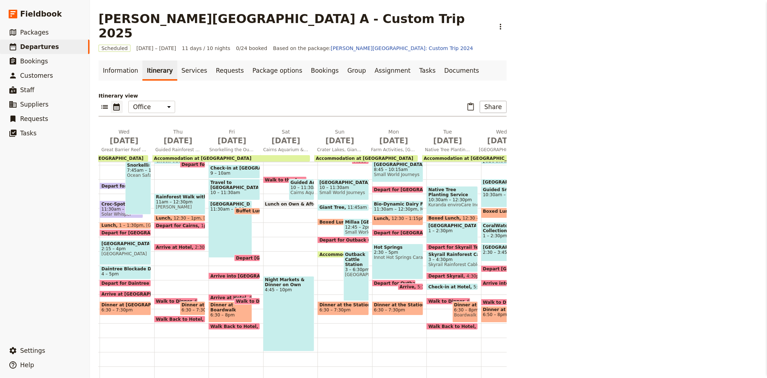 This screenshot has height=378, width=767. What do you see at coordinates (125, 269) in the screenshot?
I see `span: Daintree Blockade Debate` at bounding box center [125, 269].